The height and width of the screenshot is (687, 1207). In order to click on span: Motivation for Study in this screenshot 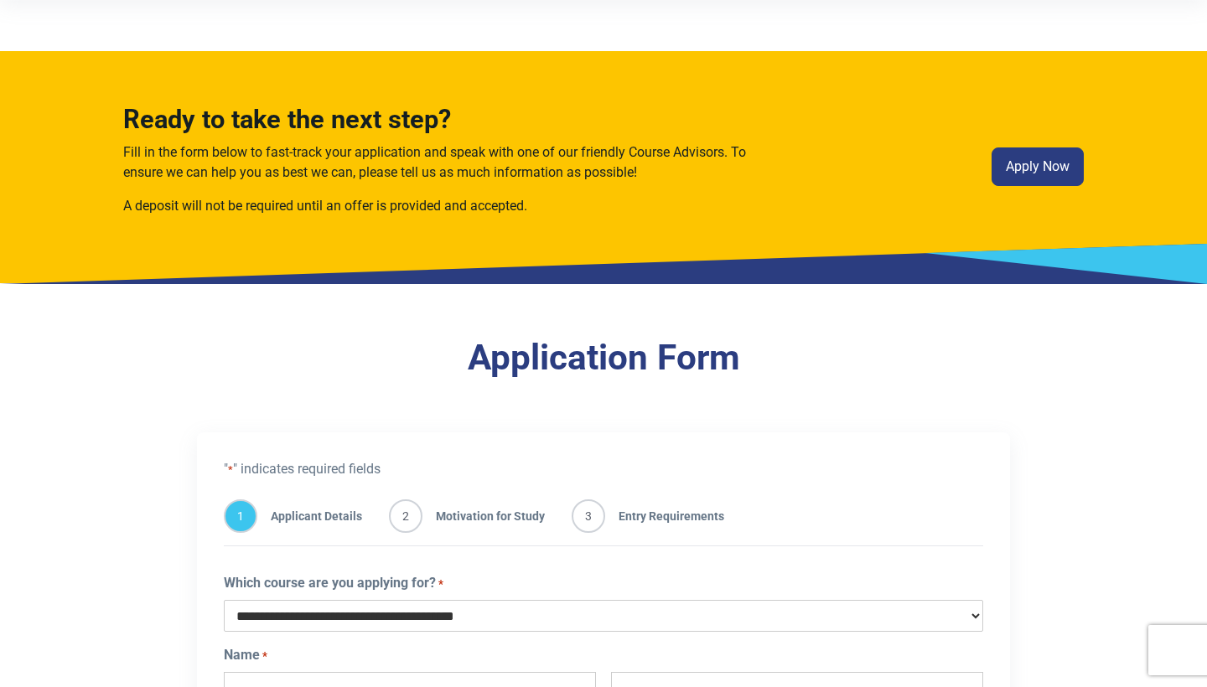, I will do `click(484, 516)`.